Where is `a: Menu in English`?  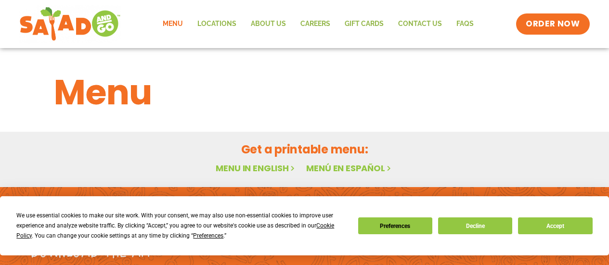 a: Menu in English is located at coordinates (256, 168).